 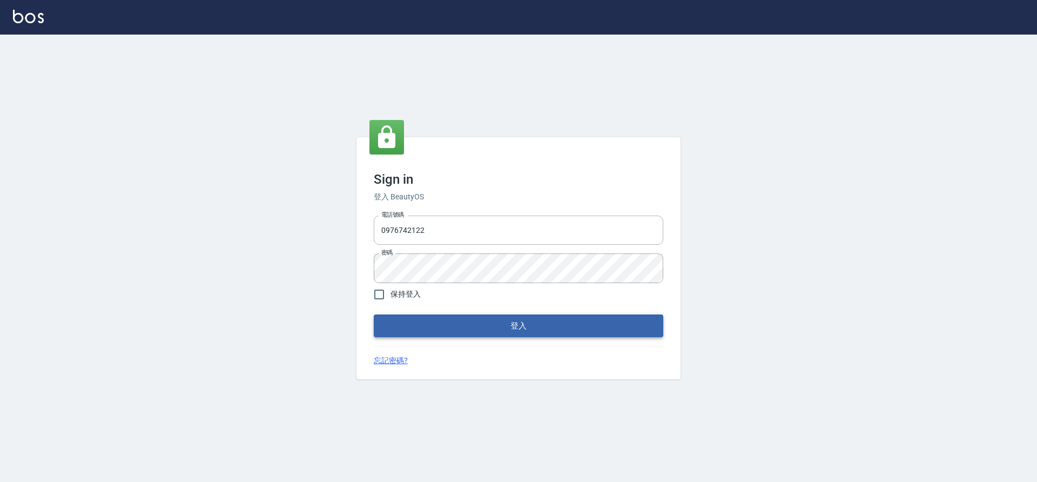 I want to click on label: 電話號碼, so click(x=393, y=214).